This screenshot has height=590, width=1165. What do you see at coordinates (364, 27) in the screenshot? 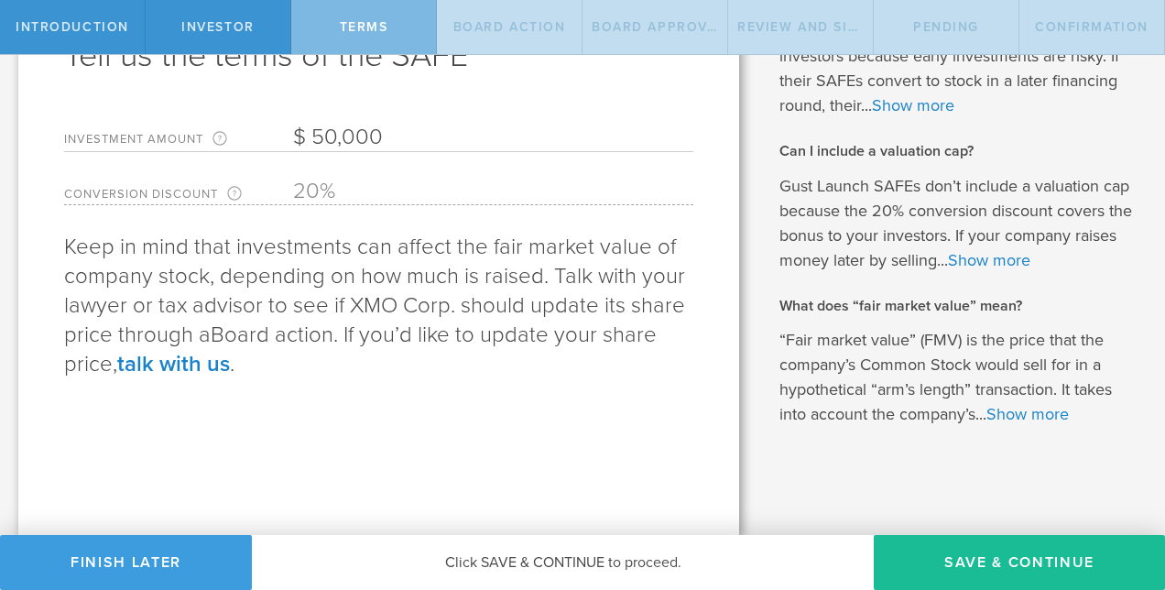
I see `span: terms` at bounding box center [364, 27].